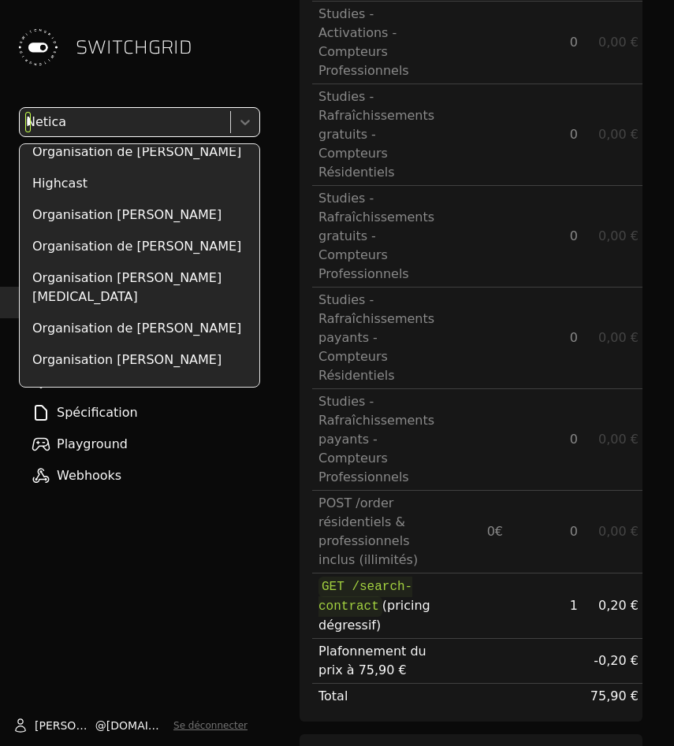  Describe the element at coordinates (615, 660) in the screenshot. I see `span: -0,20 €` at that location.